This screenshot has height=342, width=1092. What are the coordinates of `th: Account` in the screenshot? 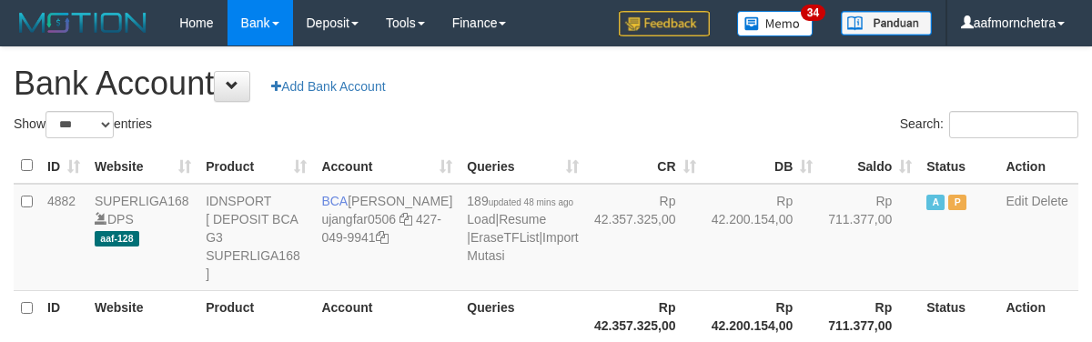 It's located at (387, 316).